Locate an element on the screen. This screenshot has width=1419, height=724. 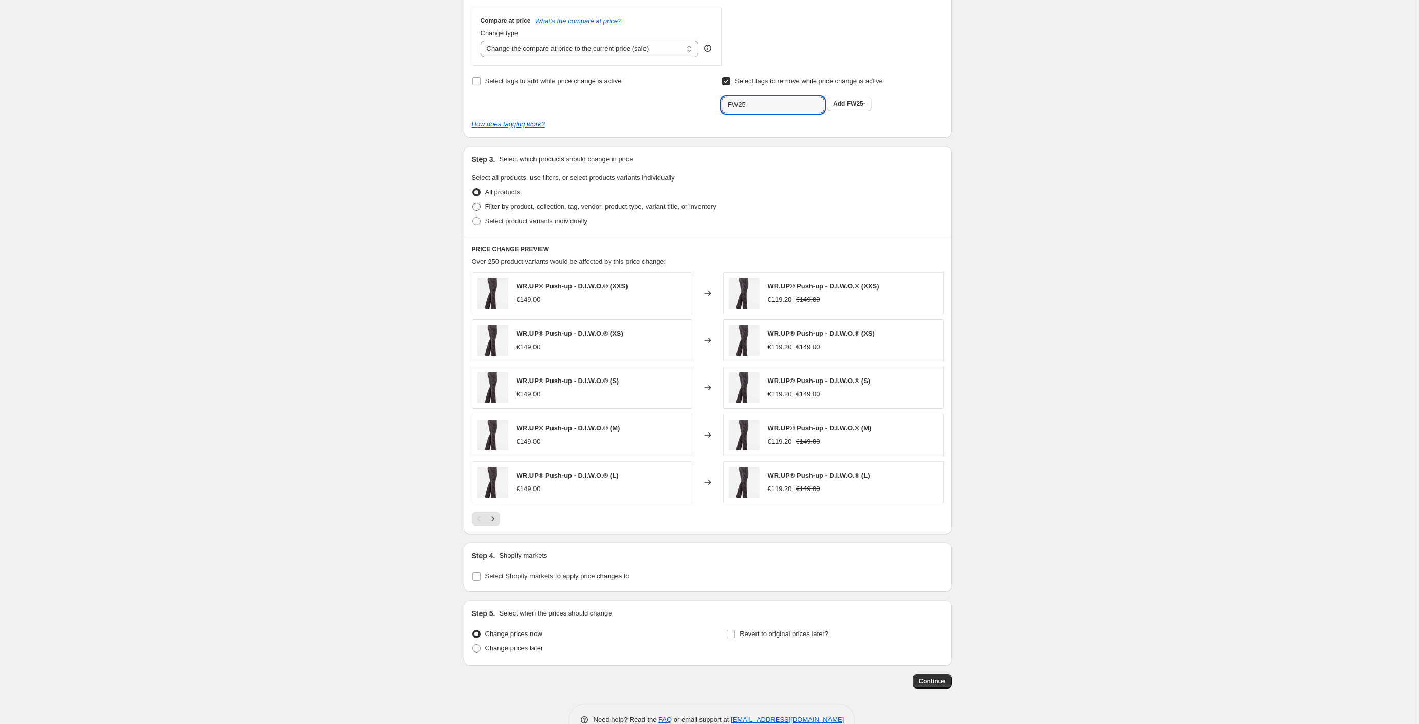
a: How does tagging work? is located at coordinates (508, 124).